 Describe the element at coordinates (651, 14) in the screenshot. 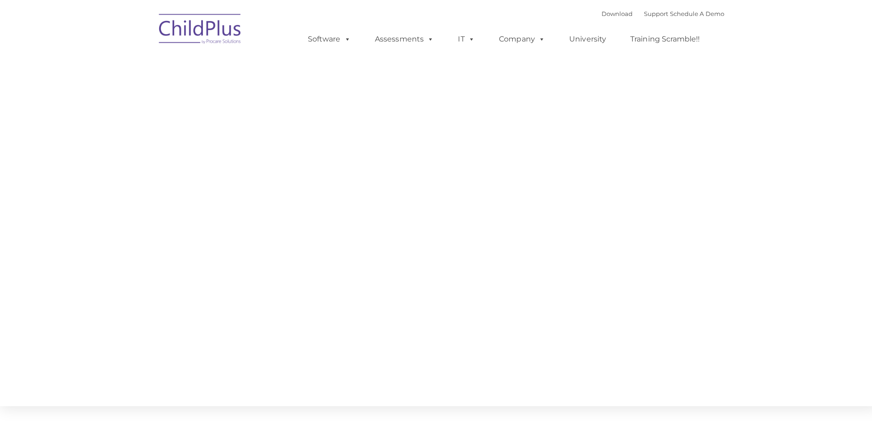

I see `a: Support` at that location.